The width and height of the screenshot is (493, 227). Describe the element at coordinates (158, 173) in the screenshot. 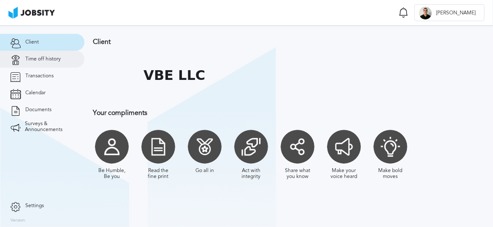

I see `div: Read the fine print` at that location.